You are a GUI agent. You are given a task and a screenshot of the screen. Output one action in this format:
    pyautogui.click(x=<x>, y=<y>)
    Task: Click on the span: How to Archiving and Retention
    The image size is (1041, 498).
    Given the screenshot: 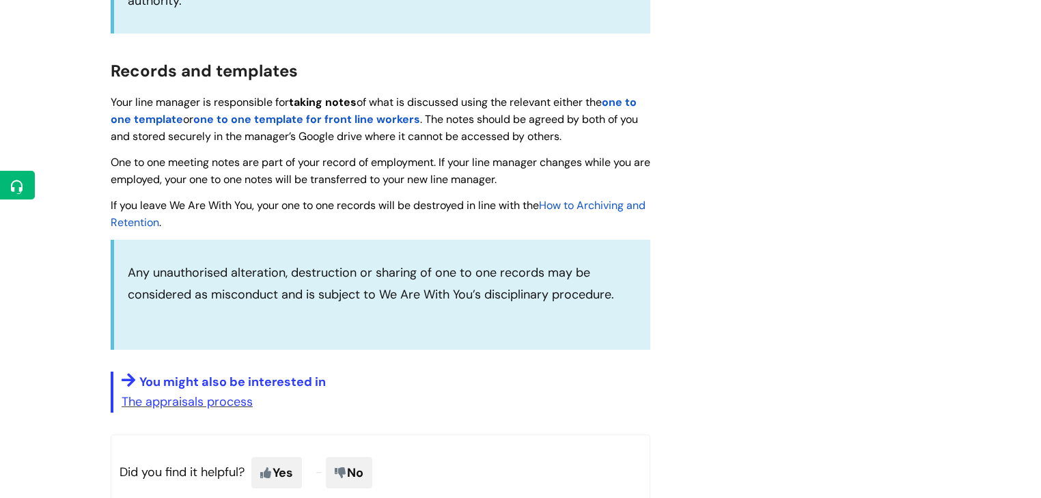 What is the action you would take?
    pyautogui.click(x=378, y=214)
    